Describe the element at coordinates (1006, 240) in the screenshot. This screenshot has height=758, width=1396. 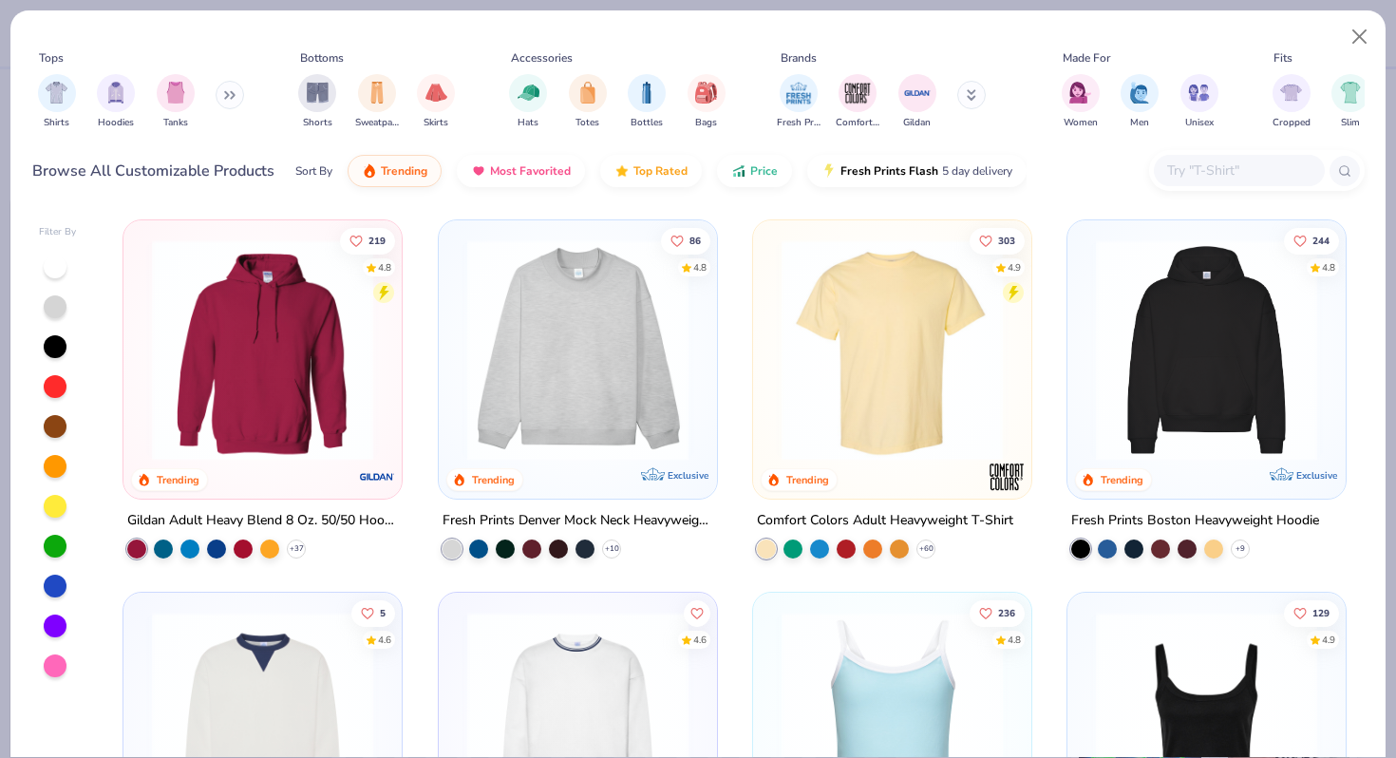
I see `span: 303` at that location.